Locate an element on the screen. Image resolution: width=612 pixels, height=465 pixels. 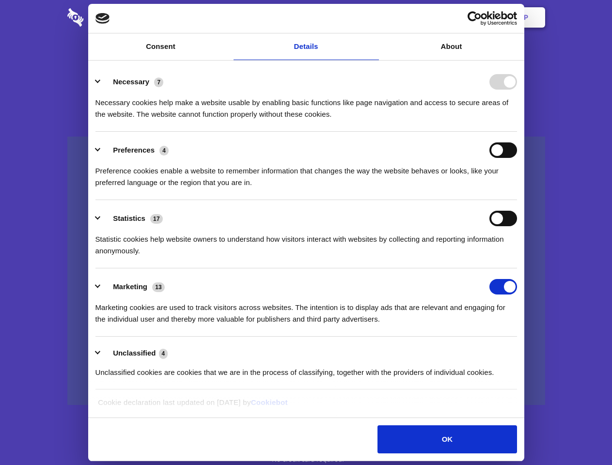
button: Unclassified (4) is located at coordinates (135, 353).